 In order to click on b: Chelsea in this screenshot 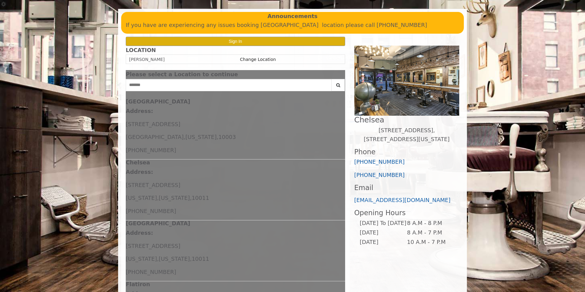, I will do `click(138, 162)`.